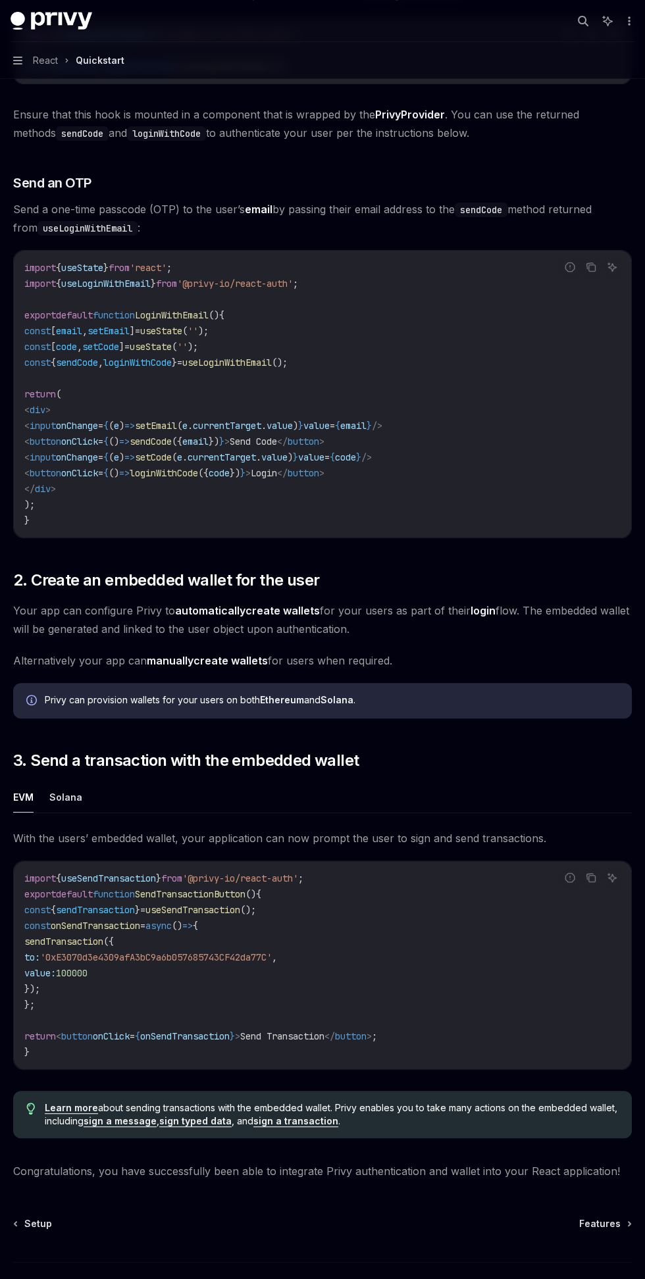  What do you see at coordinates (605, 1224) in the screenshot?
I see `a: Features` at bounding box center [605, 1224].